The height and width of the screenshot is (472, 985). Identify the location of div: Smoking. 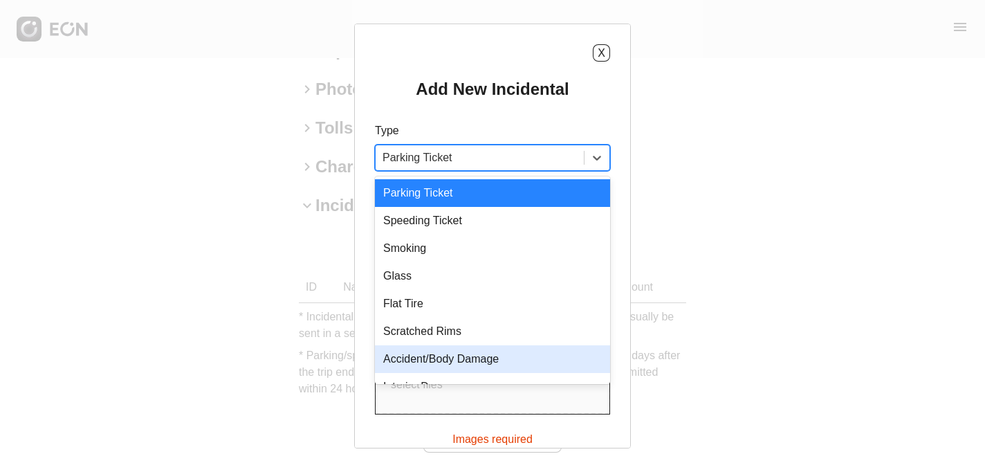
(492, 248).